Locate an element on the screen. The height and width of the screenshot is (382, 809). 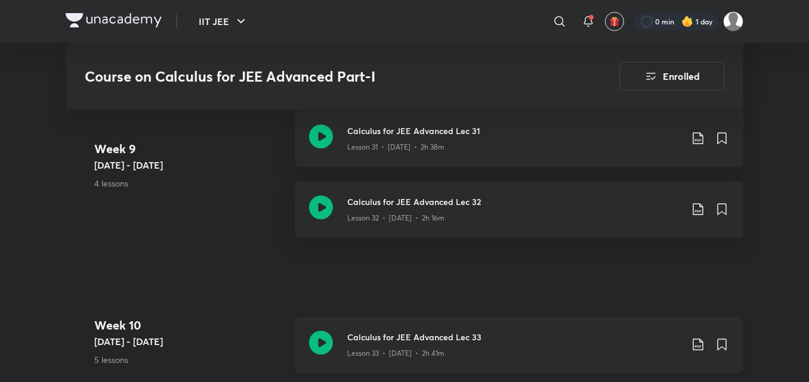
h3: Calculus for JEE Advanced Lec 32 is located at coordinates (514, 202).